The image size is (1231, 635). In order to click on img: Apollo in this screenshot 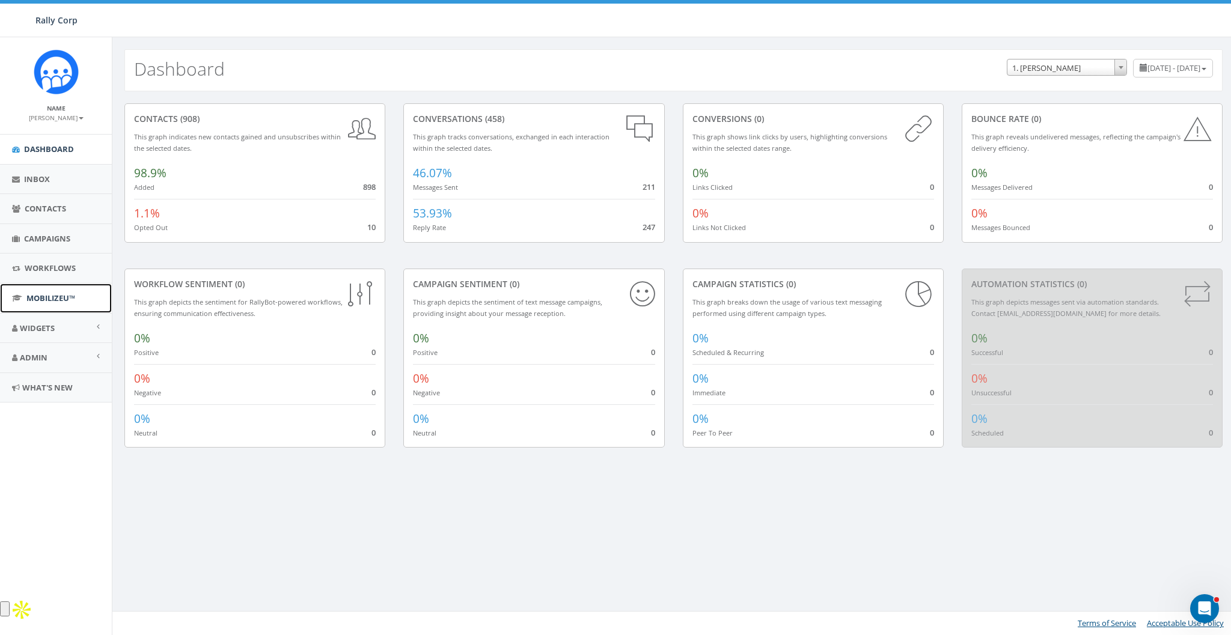, I will do `click(22, 610)`.